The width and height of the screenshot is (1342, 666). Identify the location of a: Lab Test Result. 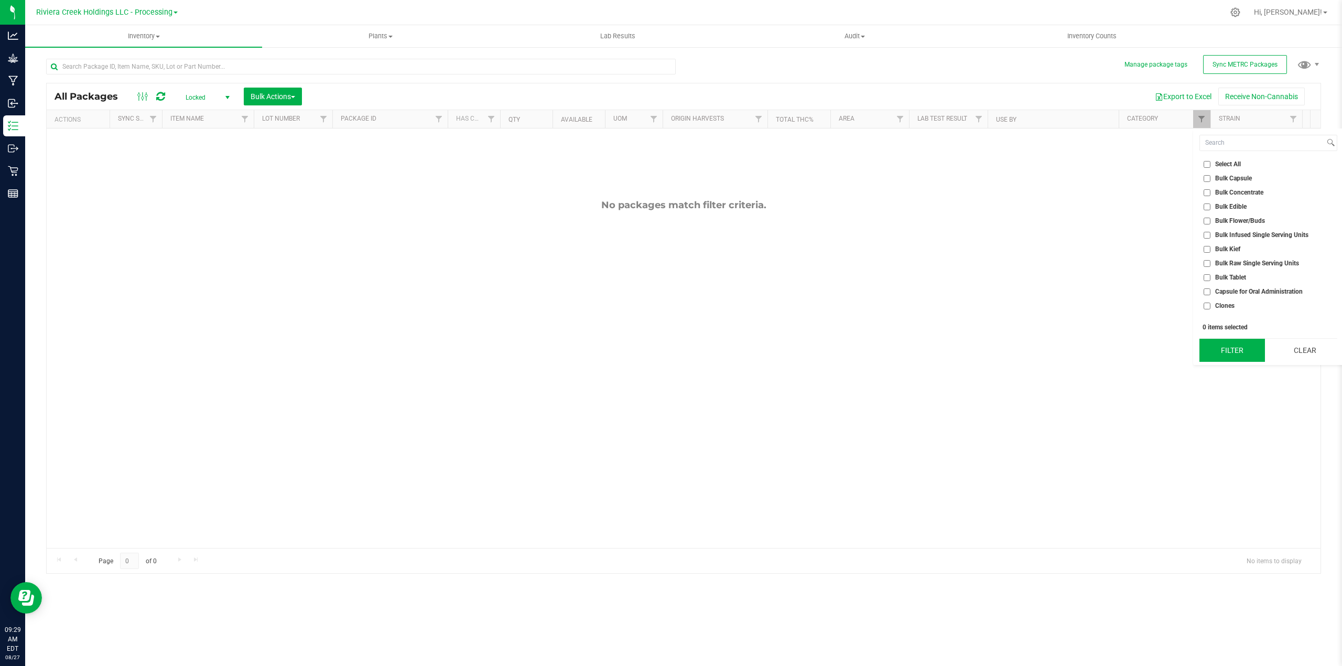
(942, 118).